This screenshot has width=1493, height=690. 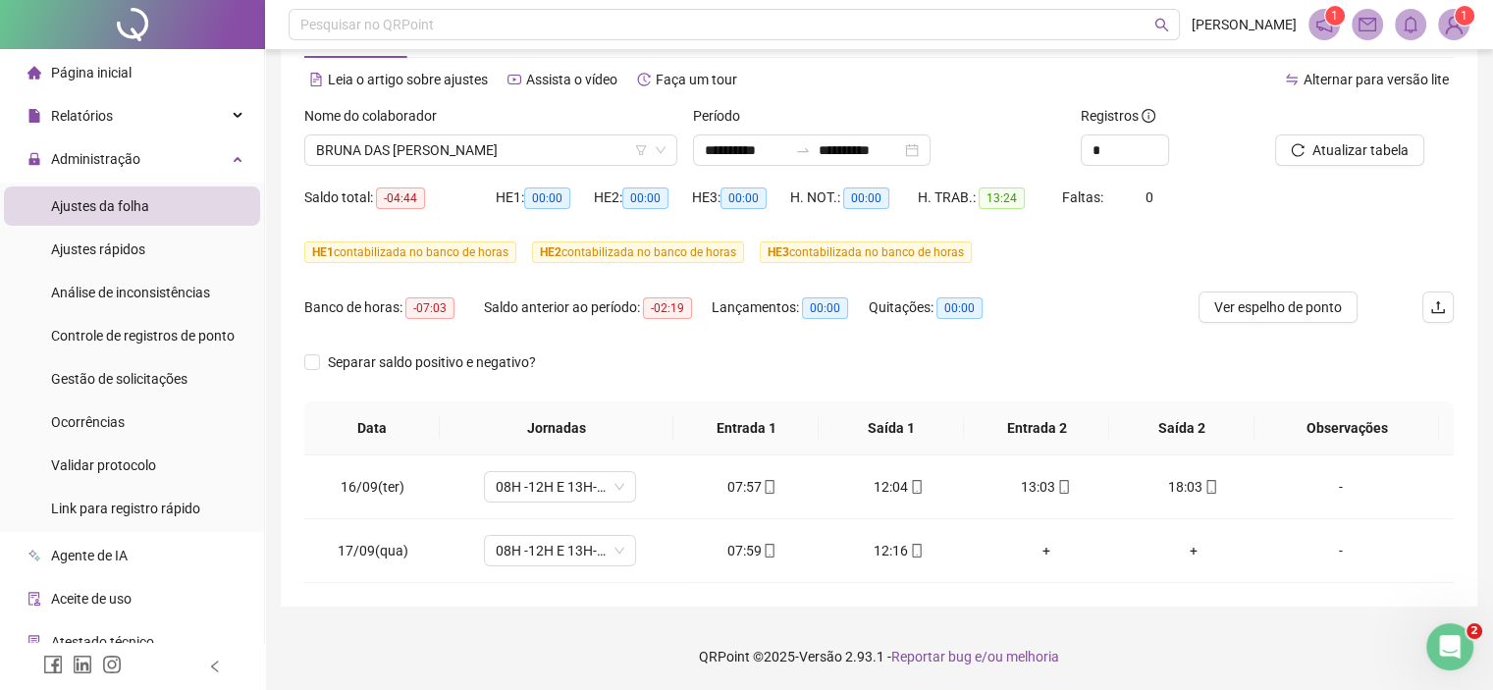 What do you see at coordinates (407, 80) in the screenshot?
I see `span: Leia o artigo sobre ajustes` at bounding box center [407, 80].